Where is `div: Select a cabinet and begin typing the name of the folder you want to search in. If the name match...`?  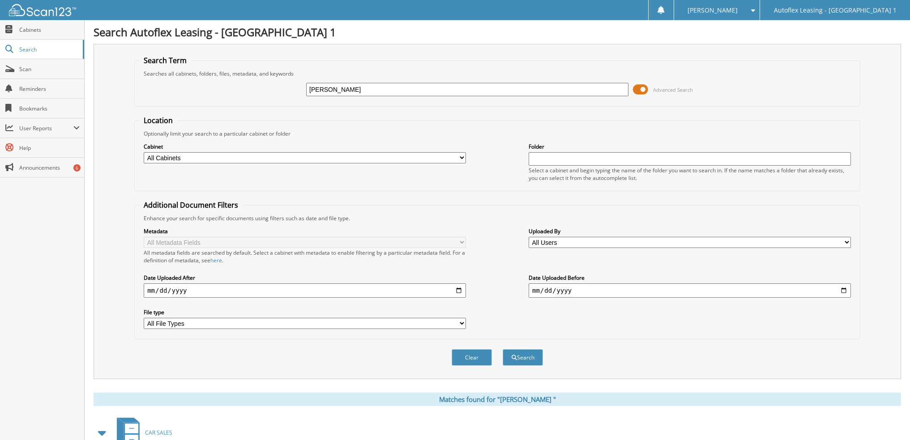 div: Select a cabinet and begin typing the name of the folder you want to search in. If the name match... is located at coordinates (690, 174).